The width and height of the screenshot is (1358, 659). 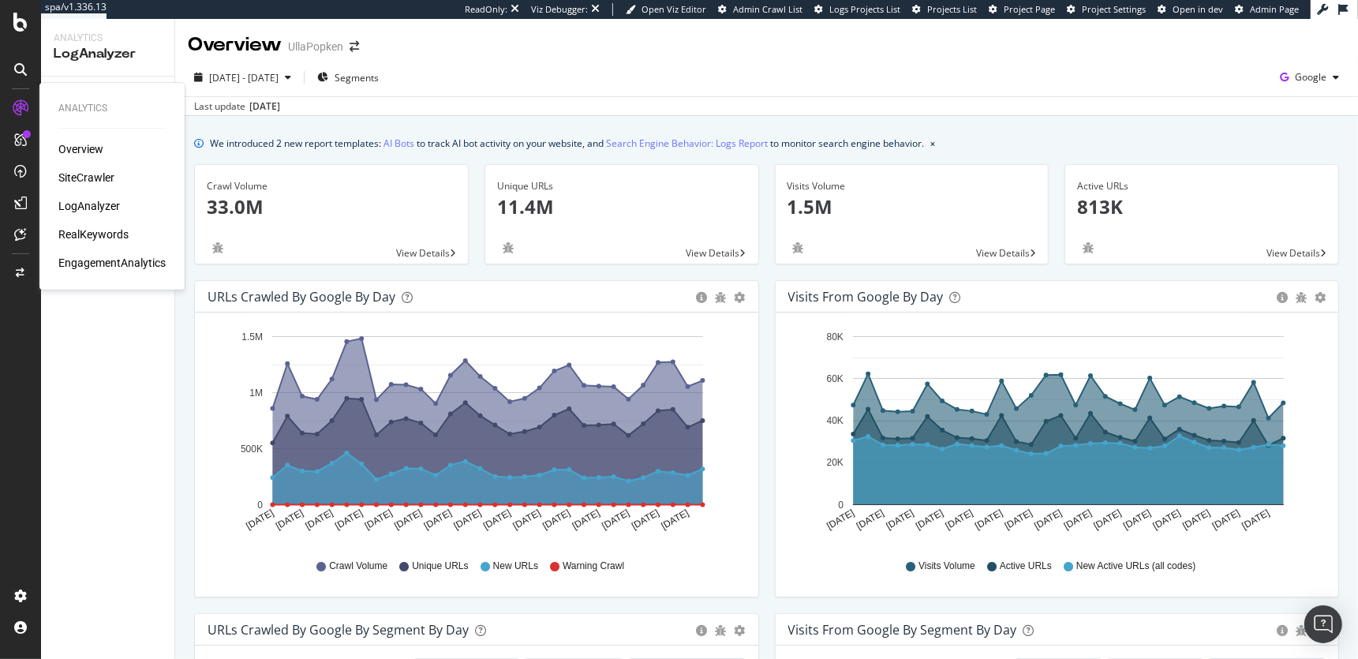 What do you see at coordinates (865, 9) in the screenshot?
I see `span: Logs Projects List` at bounding box center [865, 9].